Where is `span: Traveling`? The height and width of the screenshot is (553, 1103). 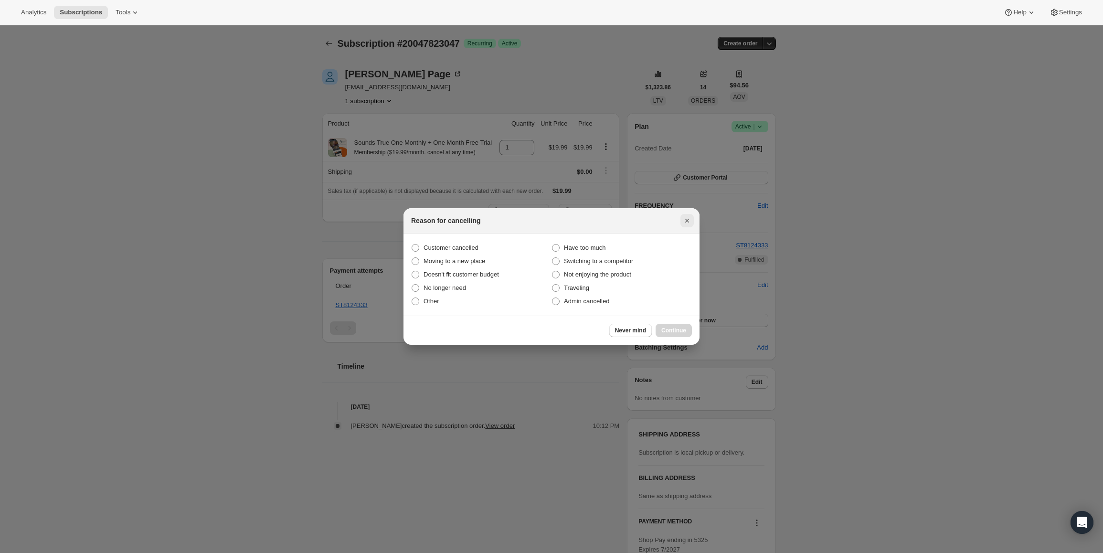
span: Traveling is located at coordinates (576, 288).